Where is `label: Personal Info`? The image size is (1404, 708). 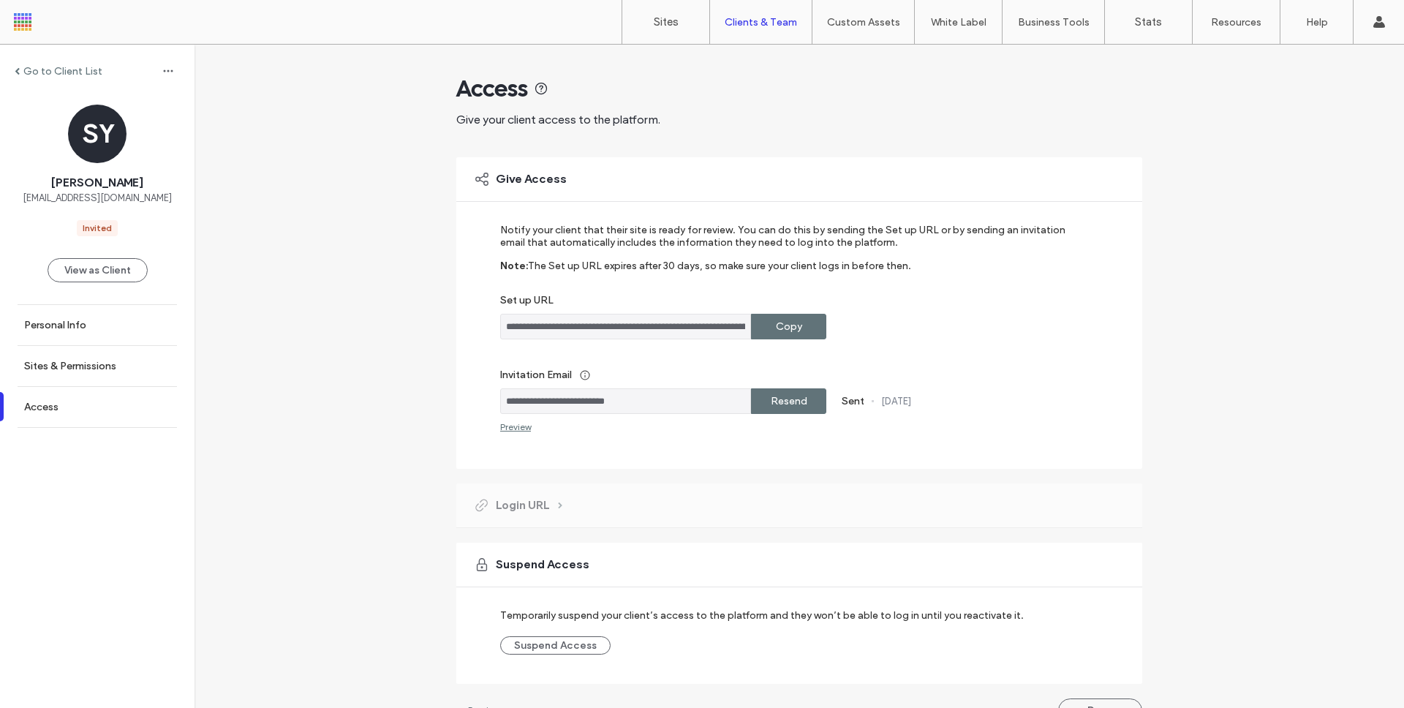
label: Personal Info is located at coordinates (55, 325).